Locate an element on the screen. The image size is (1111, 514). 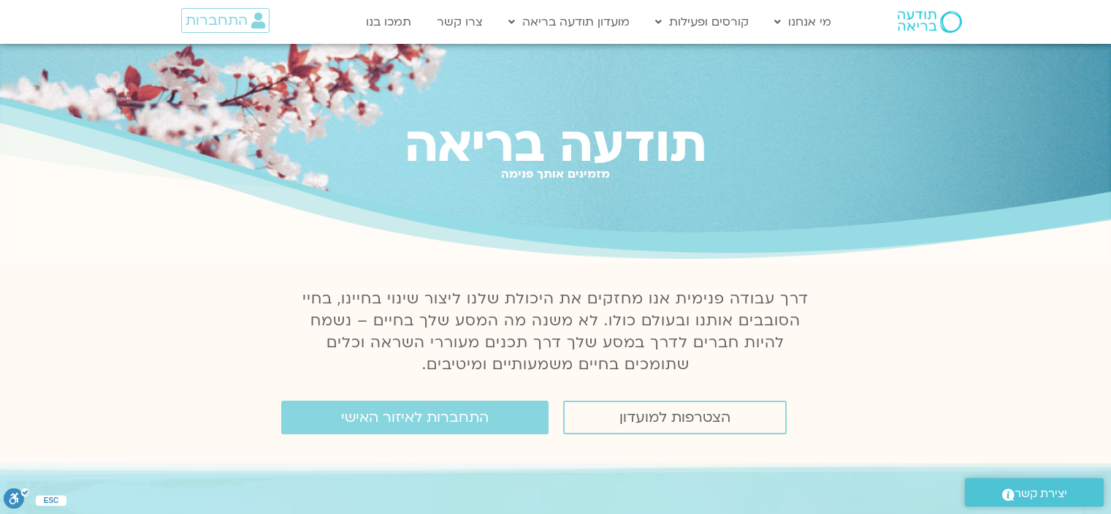
span: יצירת קשר is located at coordinates (1041, 493).